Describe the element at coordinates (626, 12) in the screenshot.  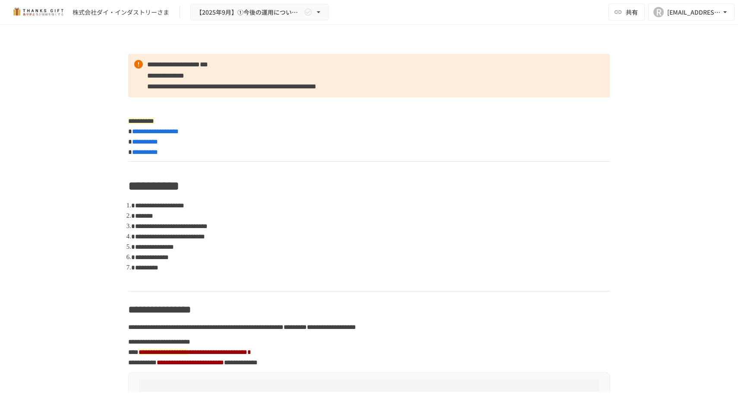
I see `button: 共有` at that location.